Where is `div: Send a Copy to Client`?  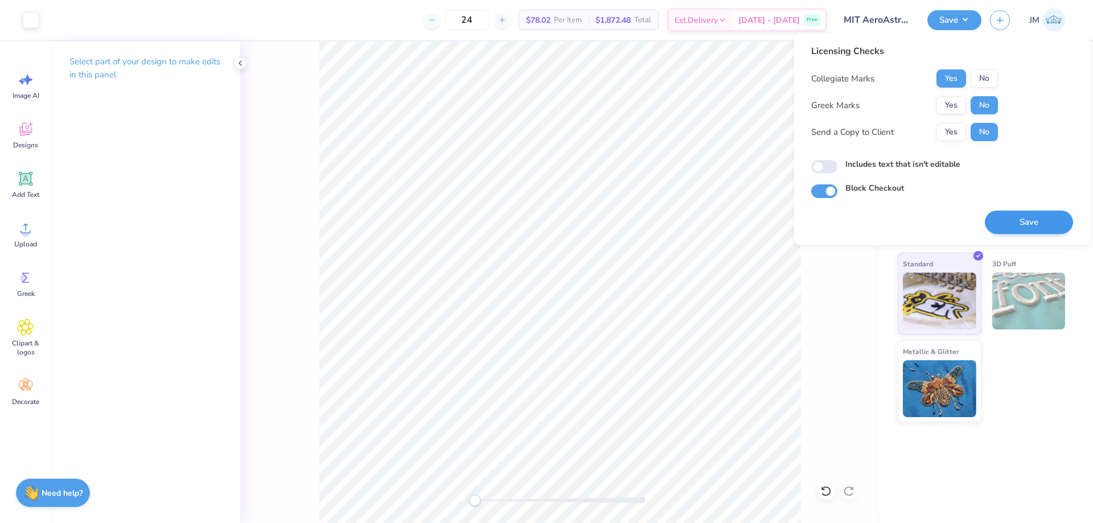 div: Send a Copy to Client is located at coordinates (852, 132).